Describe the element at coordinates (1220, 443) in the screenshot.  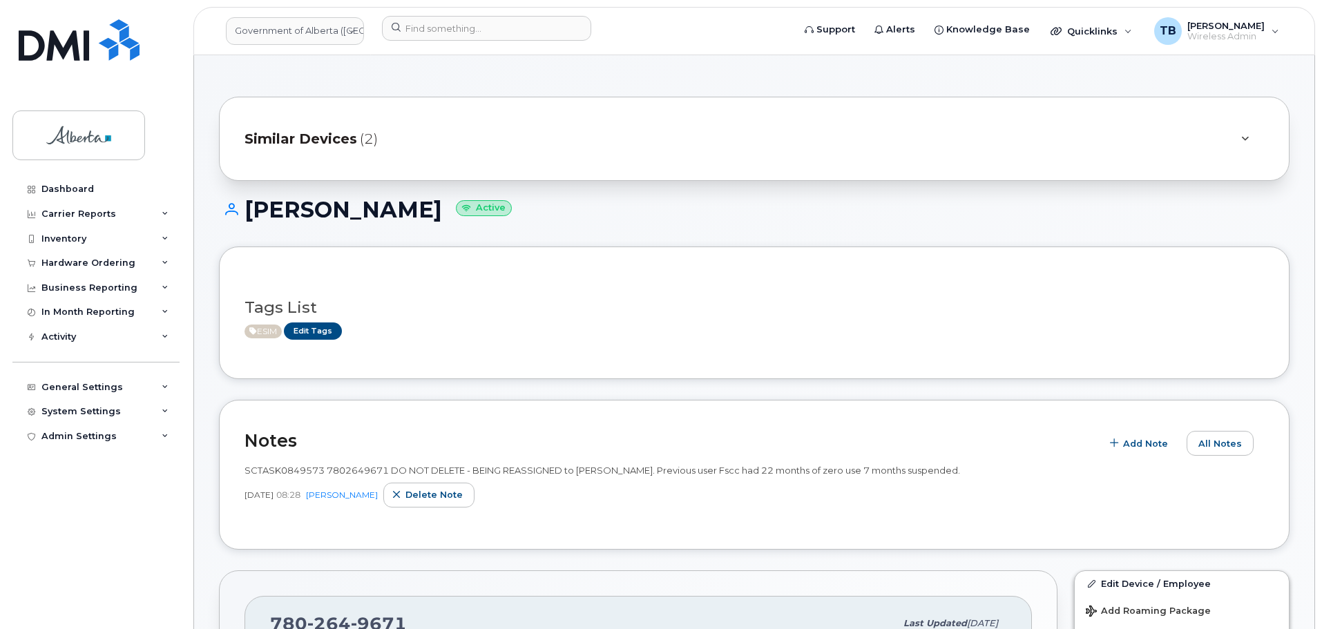
I see `button: All Notes` at that location.